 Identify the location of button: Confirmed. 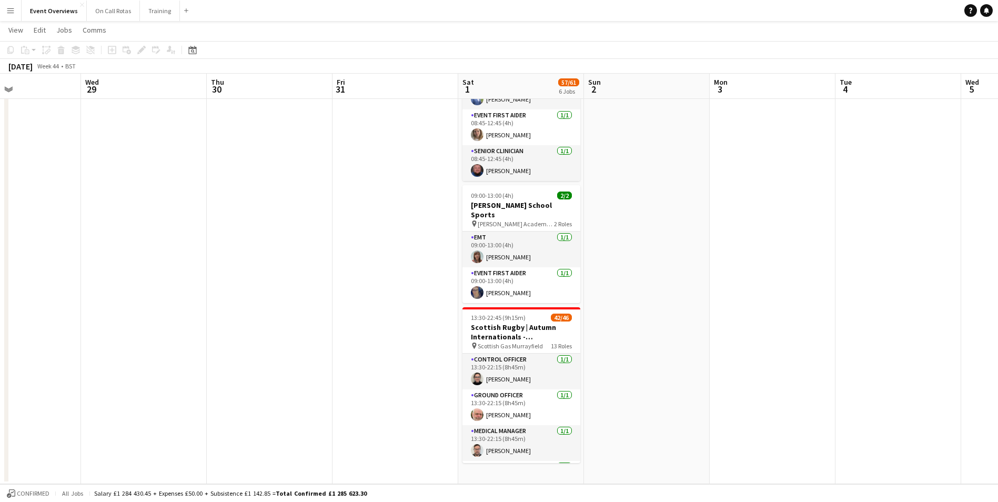
(28, 494).